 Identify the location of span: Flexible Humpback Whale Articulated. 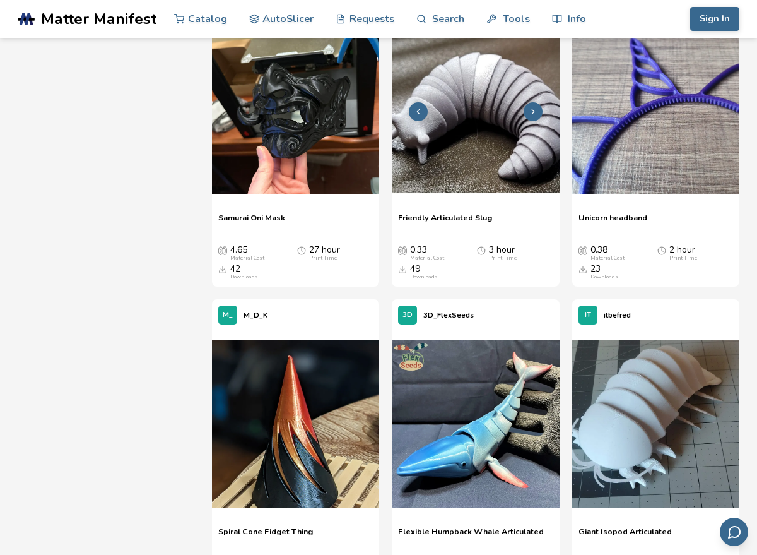
(471, 536).